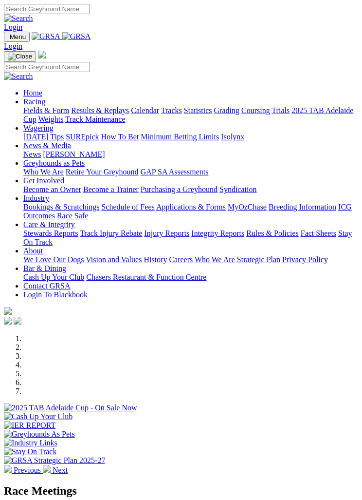 This screenshot has height=500, width=362. I want to click on a: Track Maintenance, so click(95, 119).